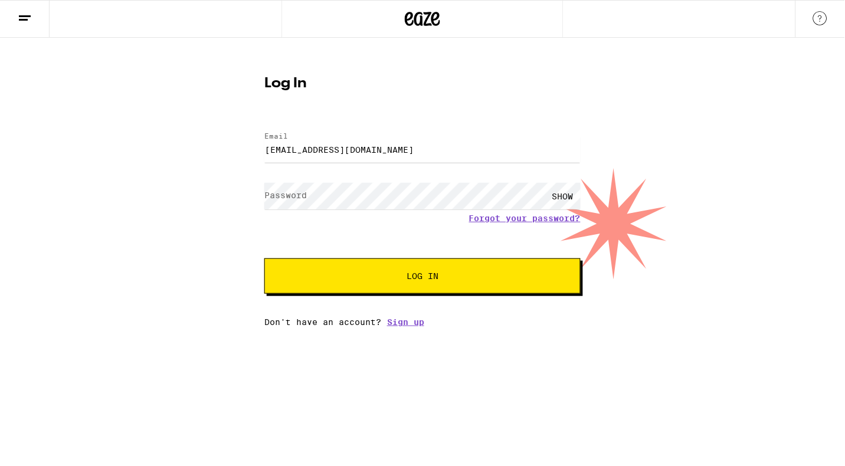 This screenshot has height=466, width=845. I want to click on div: Don't have an account?, so click(422, 322).